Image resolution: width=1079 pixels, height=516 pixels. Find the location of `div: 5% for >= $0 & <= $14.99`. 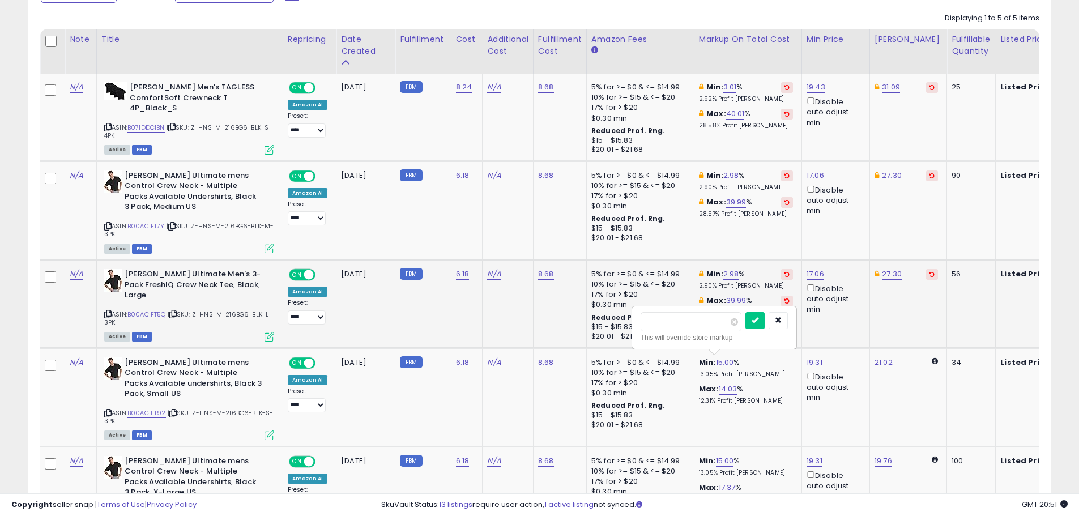

div: 5% for >= $0 & <= $14.99 is located at coordinates (639, 274).